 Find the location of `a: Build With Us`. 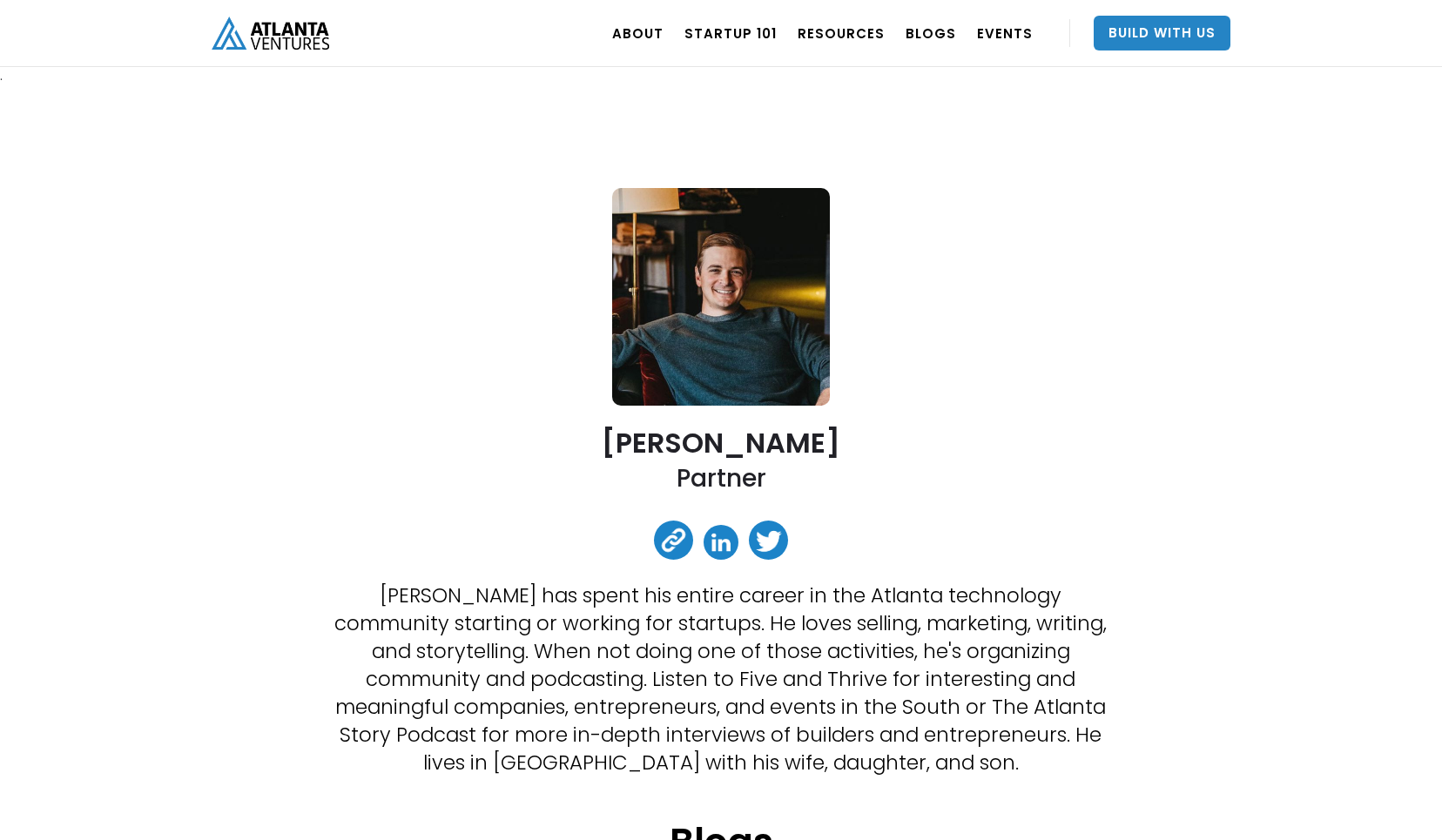

a: Build With Us is located at coordinates (1162, 33).